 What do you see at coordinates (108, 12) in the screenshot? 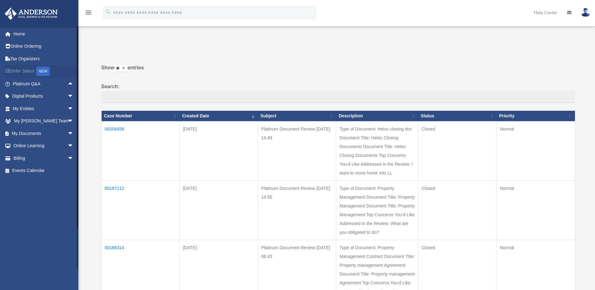
I see `i: search` at bounding box center [108, 12].